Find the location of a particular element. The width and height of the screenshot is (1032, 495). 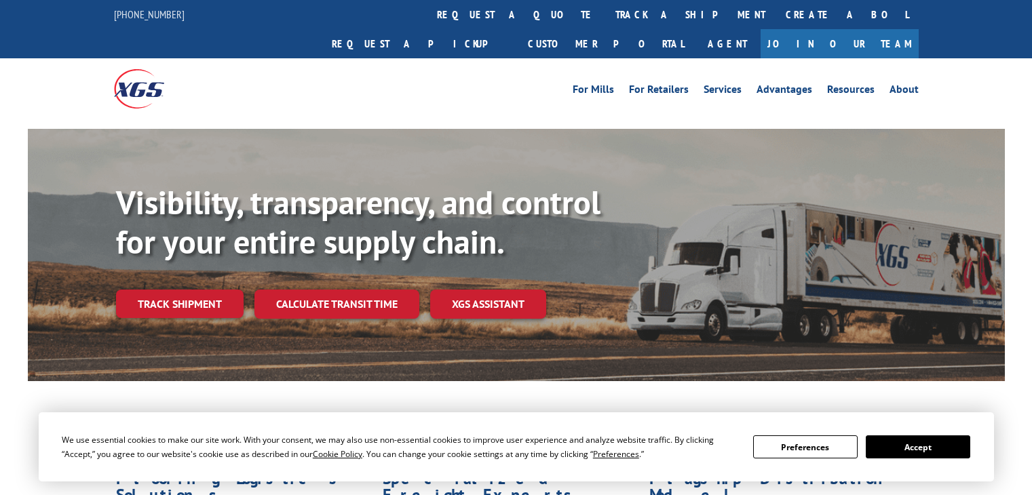

a: For Mills is located at coordinates (593, 92).